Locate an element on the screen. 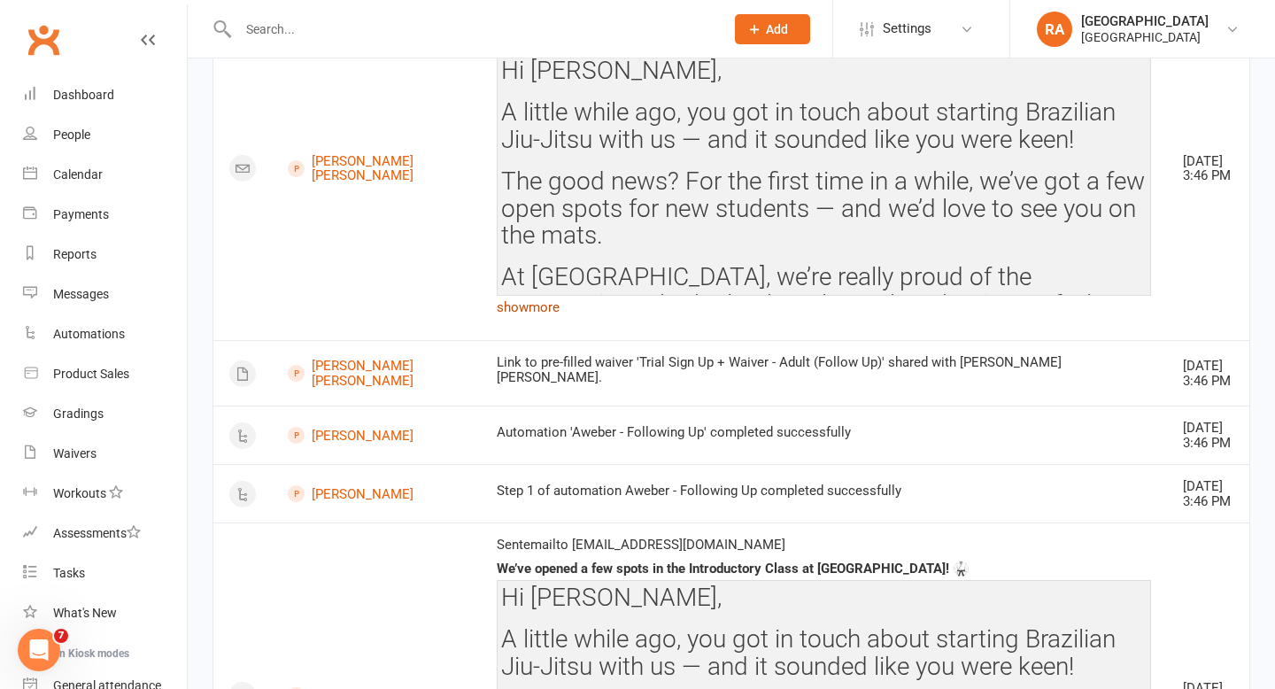  div: Gradings is located at coordinates (78, 414).